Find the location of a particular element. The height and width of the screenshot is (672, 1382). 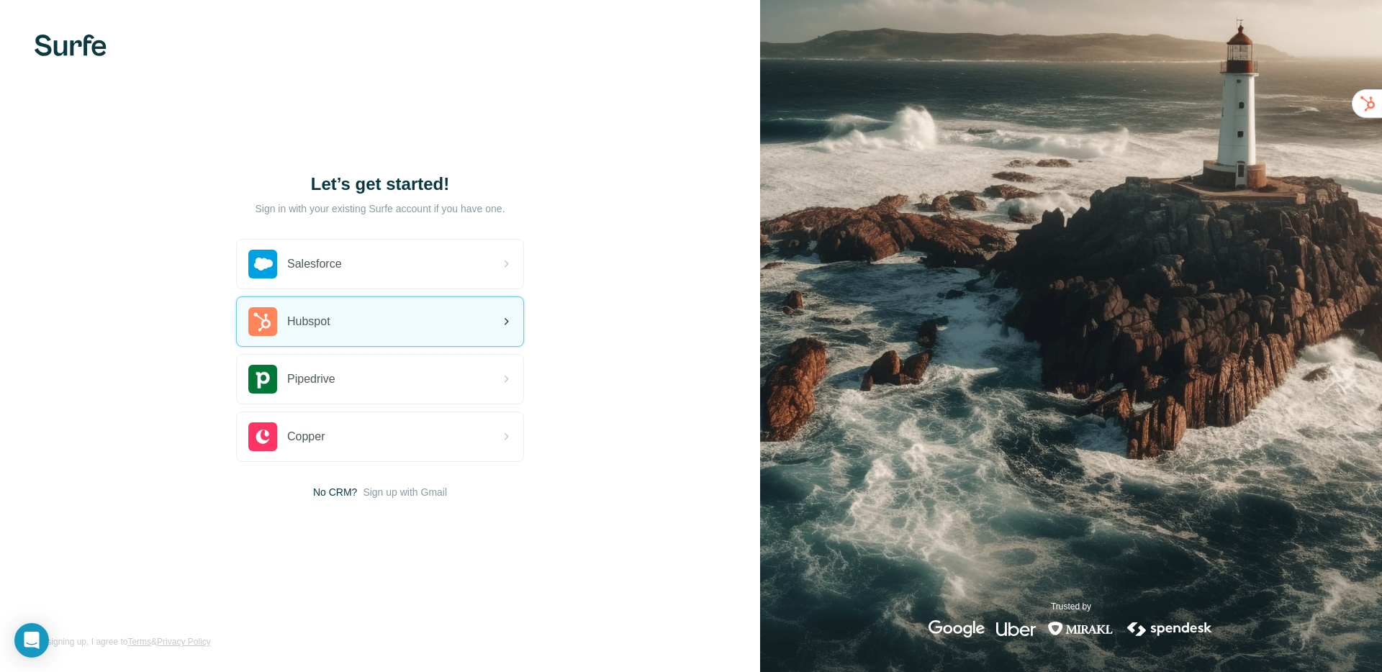

span: Sign up with Gmail is located at coordinates (405, 492).